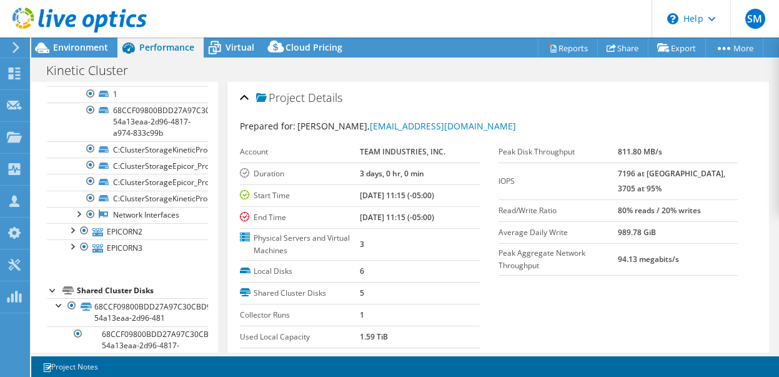  I want to click on a: C:ClusterStorageEpicor_Prod_CSV_3, so click(127, 182).